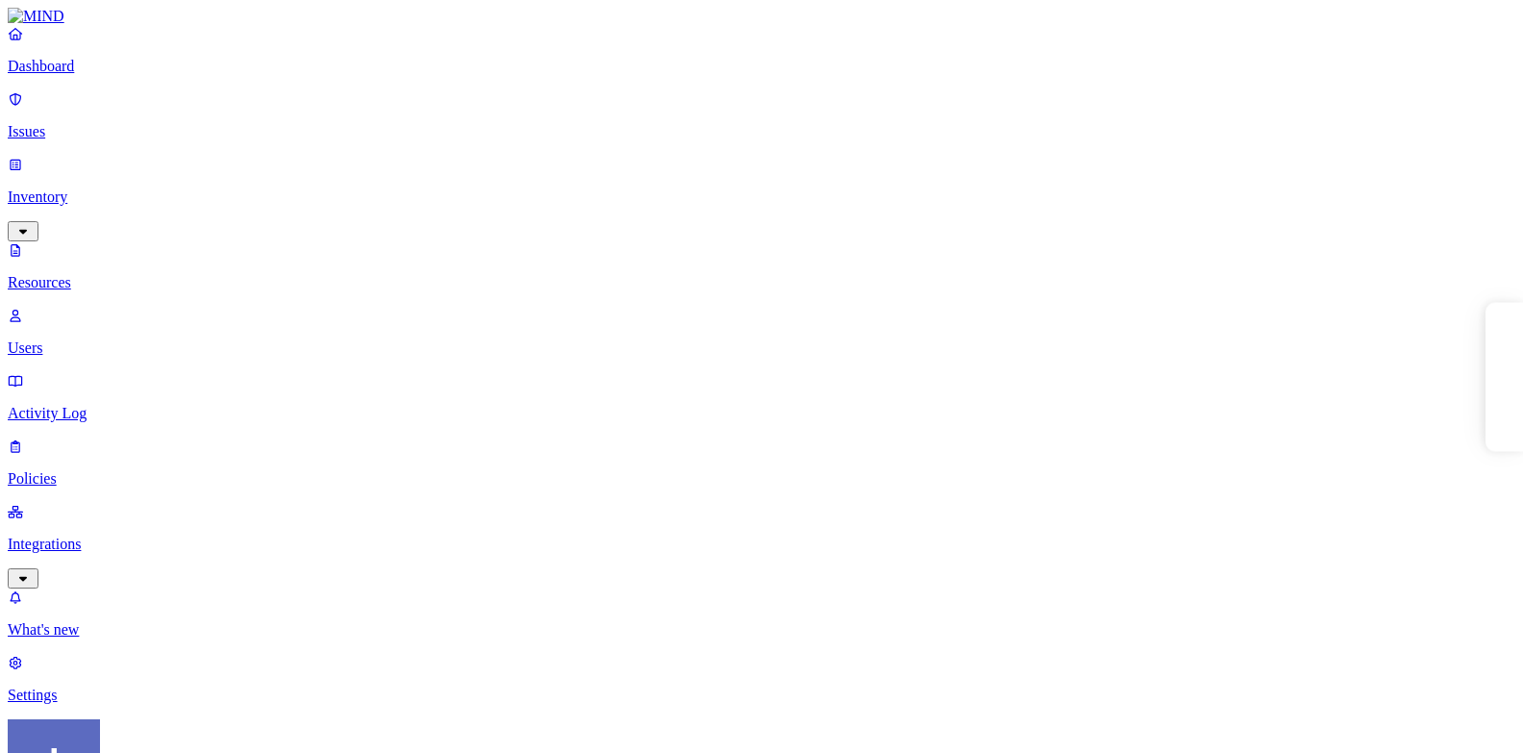 The image size is (1523, 753). I want to click on a: Issues, so click(762, 115).